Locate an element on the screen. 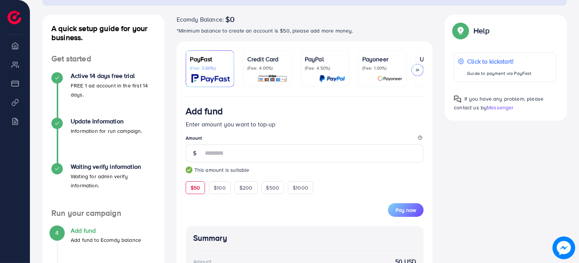 The height and width of the screenshot is (263, 579). p: PayFast is located at coordinates (210, 59).